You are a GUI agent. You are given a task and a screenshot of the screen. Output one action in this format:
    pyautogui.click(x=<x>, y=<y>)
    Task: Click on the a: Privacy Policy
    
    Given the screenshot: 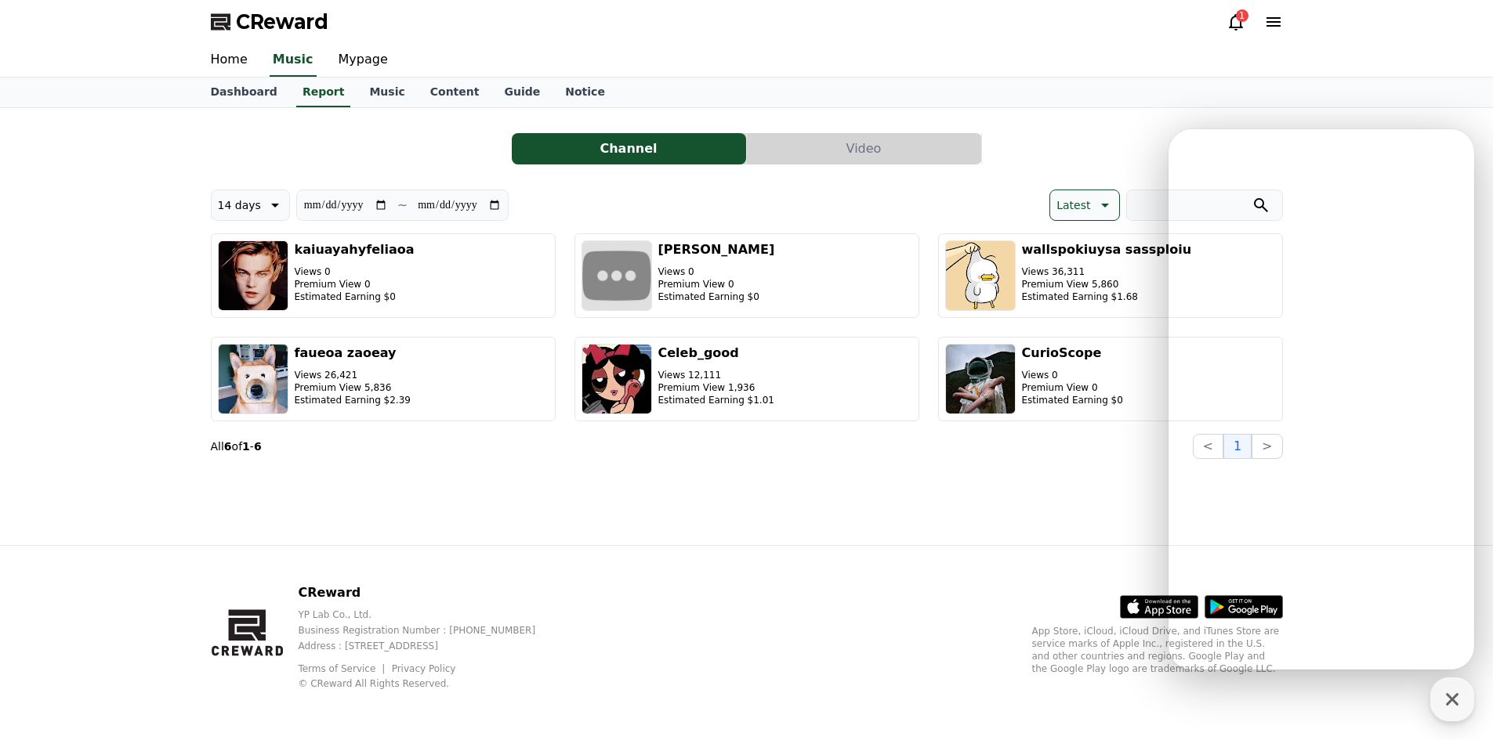 What is the action you would take?
    pyautogui.click(x=424, y=669)
    